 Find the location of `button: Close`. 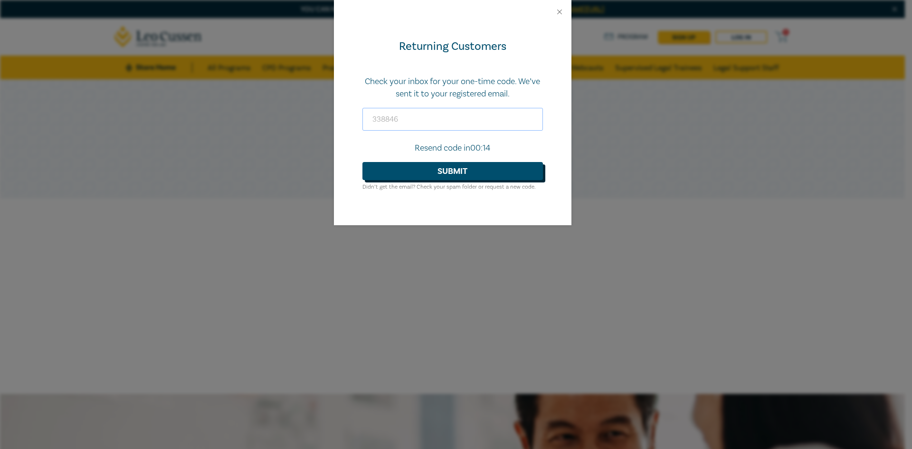

button: Close is located at coordinates (560, 12).